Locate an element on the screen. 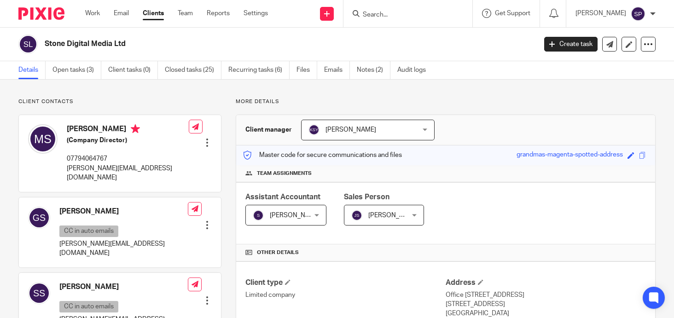 The height and width of the screenshot is (318, 674). h3: Client manager is located at coordinates (268, 130).